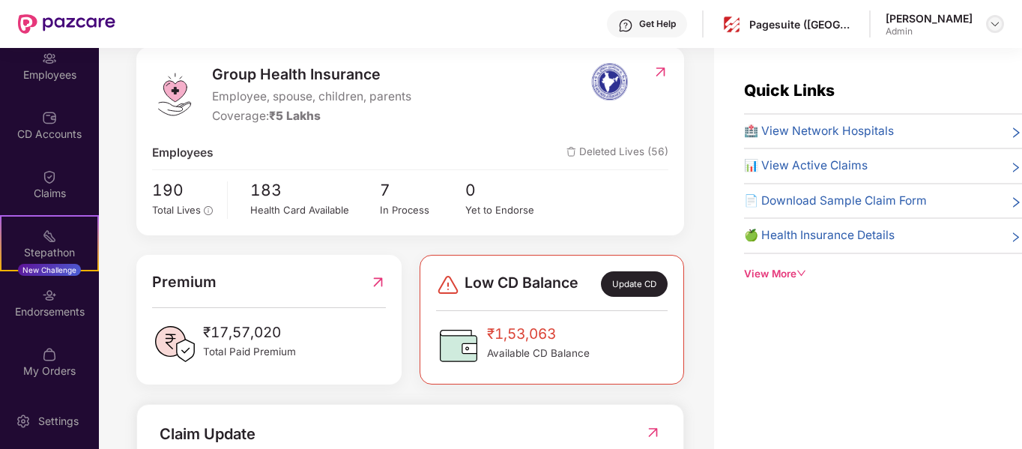 Image resolution: width=1022 pixels, height=449 pixels. Describe the element at coordinates (295, 115) in the screenshot. I see `span: ₹5 Lakhs` at that location.